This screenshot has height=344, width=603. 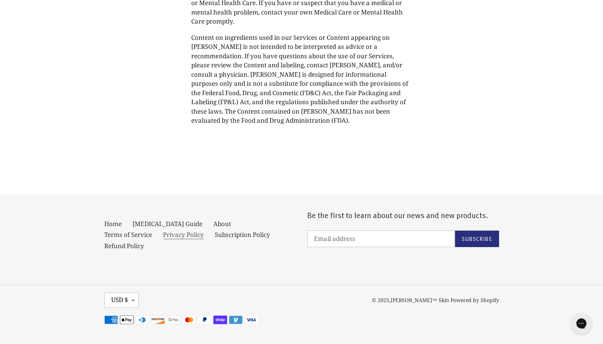 What do you see at coordinates (124, 246) in the screenshot?
I see `a: Refund Policy` at bounding box center [124, 246].